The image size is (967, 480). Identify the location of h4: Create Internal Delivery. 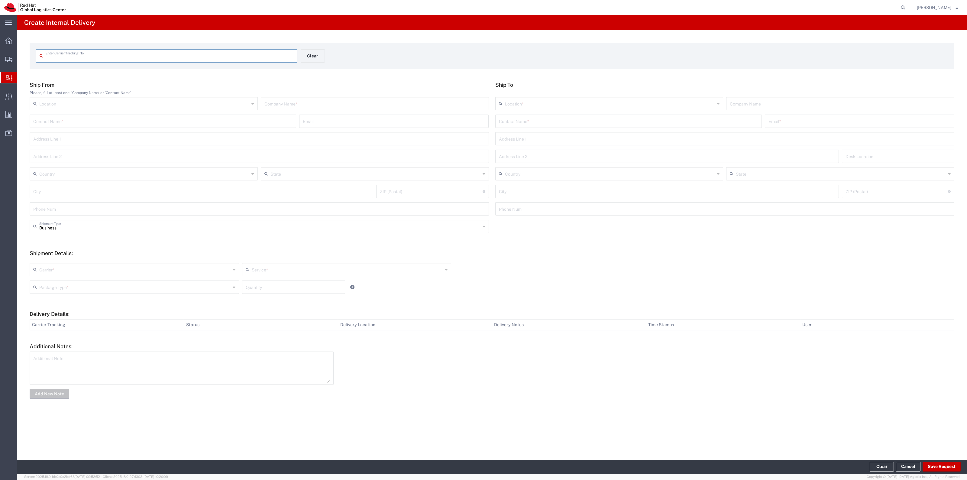
(60, 23).